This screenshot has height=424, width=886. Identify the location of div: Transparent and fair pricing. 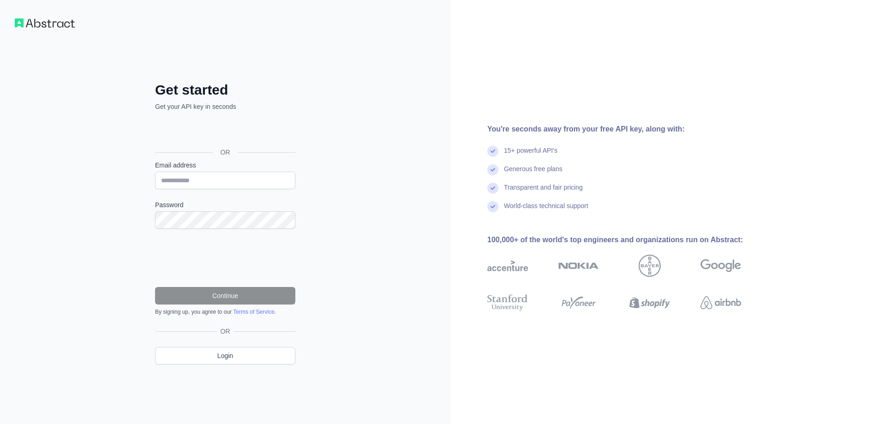
(543, 192).